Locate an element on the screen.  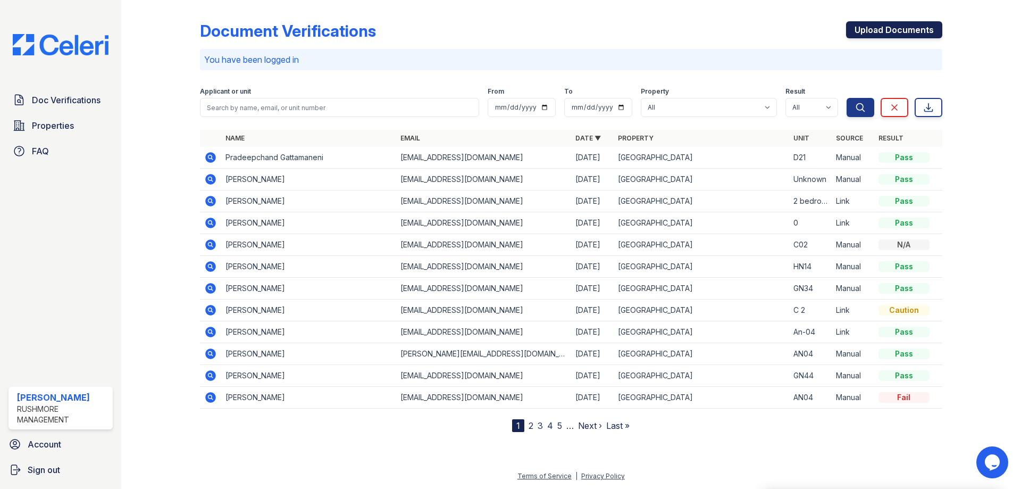
a: FAQ is located at coordinates (61, 151).